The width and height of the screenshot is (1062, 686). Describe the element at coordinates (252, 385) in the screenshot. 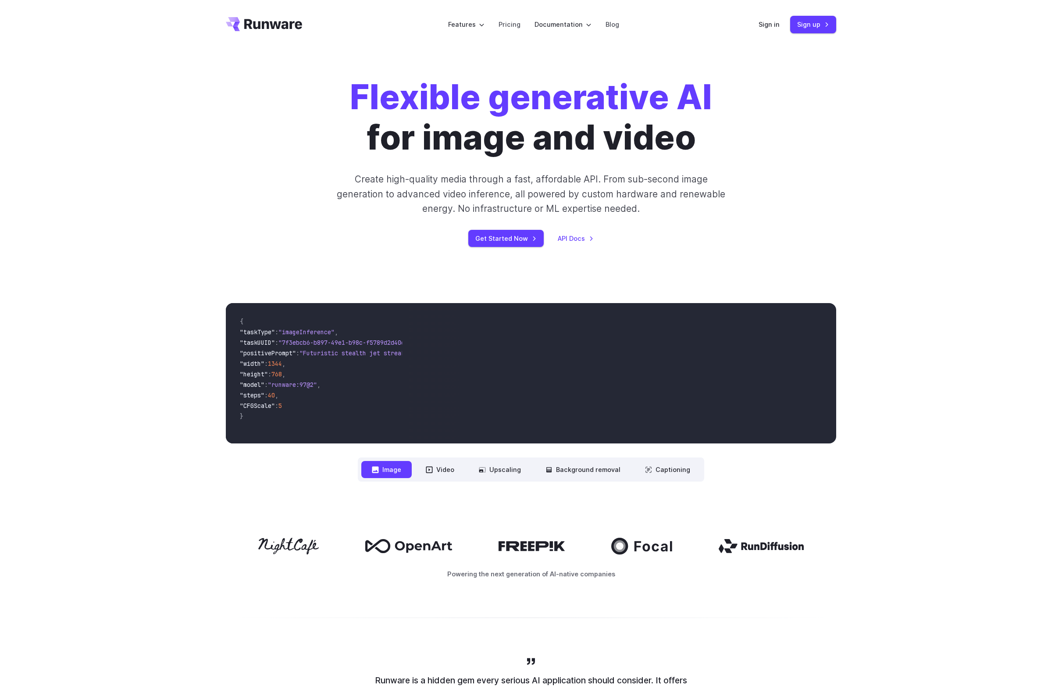

I see `span: "model"` at that location.